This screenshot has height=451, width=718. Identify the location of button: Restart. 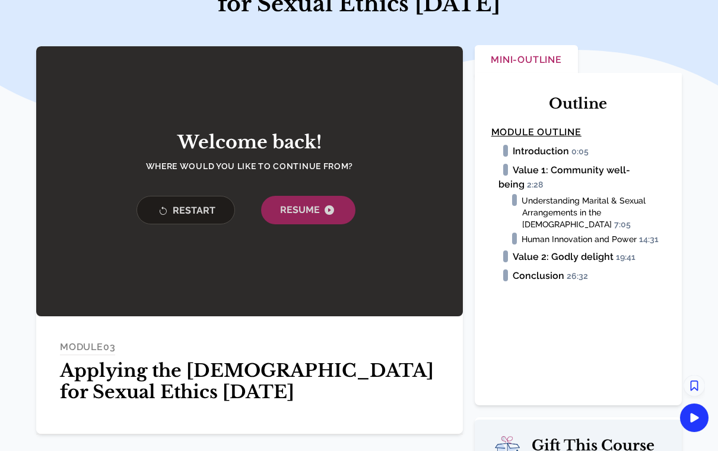
(186, 210).